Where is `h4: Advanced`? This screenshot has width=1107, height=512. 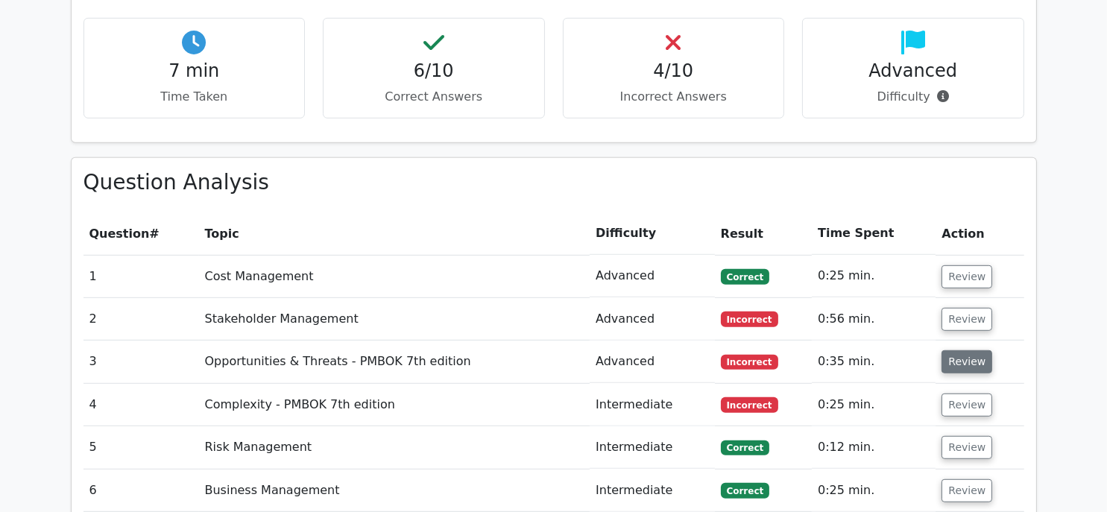
h4: Advanced is located at coordinates (913, 71).